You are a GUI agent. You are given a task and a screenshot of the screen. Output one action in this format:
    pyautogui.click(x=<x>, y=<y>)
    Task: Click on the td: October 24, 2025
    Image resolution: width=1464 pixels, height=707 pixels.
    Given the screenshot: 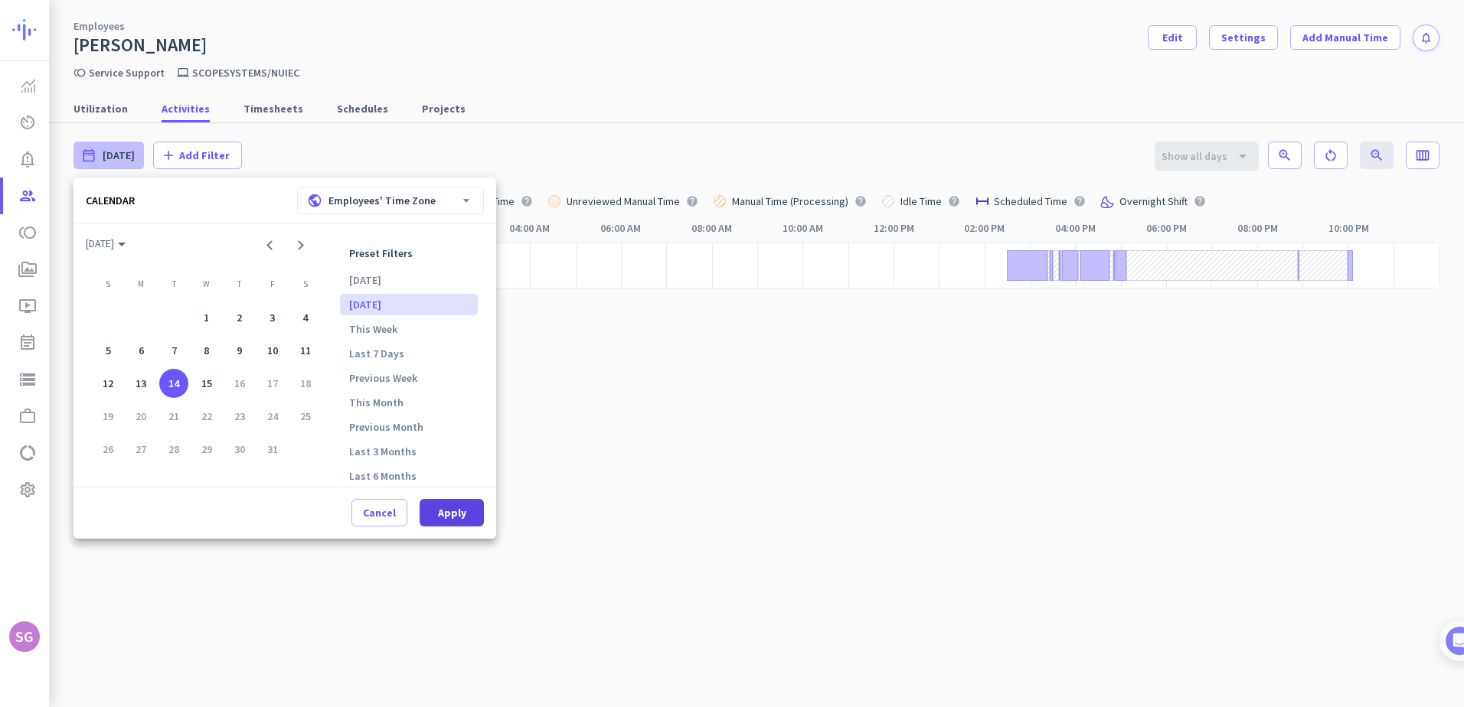 What is the action you would take?
    pyautogui.click(x=272, y=416)
    